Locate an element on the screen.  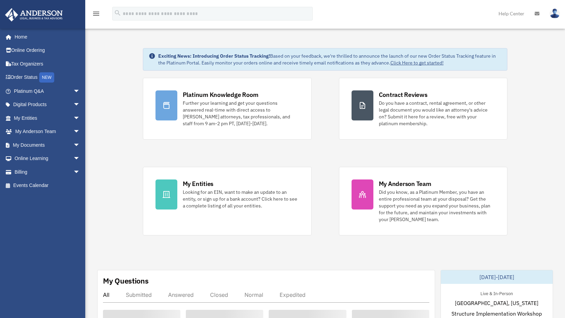
div: My Entities is located at coordinates (198, 183).